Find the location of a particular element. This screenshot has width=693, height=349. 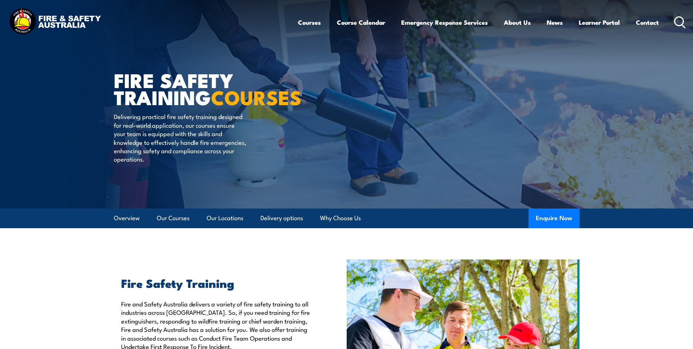

a: Overview is located at coordinates (127, 218).